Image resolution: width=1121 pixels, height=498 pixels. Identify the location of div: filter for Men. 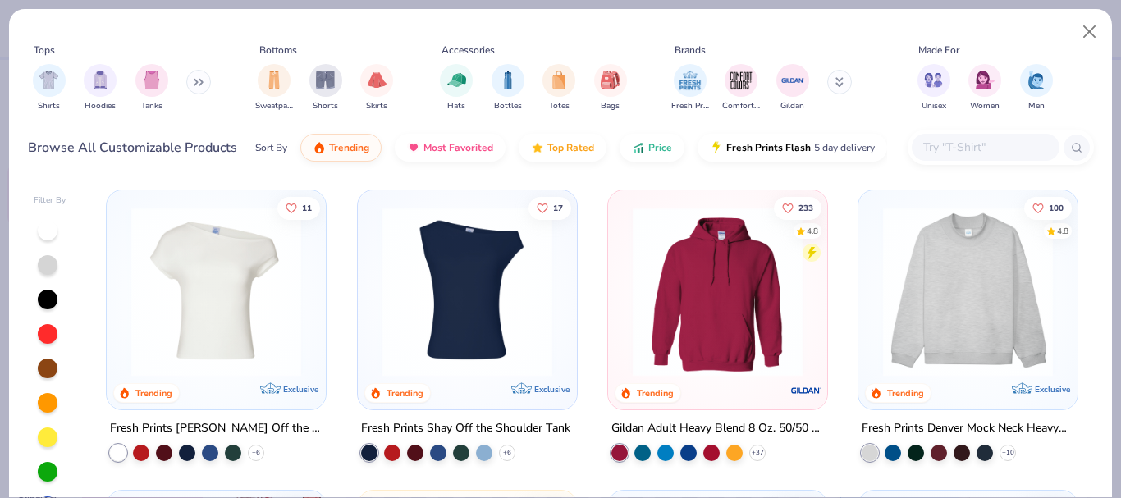
(1037, 88).